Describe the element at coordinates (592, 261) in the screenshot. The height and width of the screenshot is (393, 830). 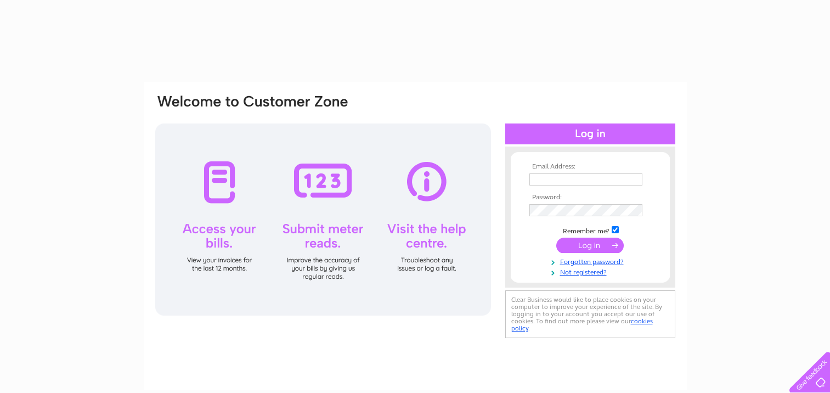
I see `a: Forgotten password?` at that location.